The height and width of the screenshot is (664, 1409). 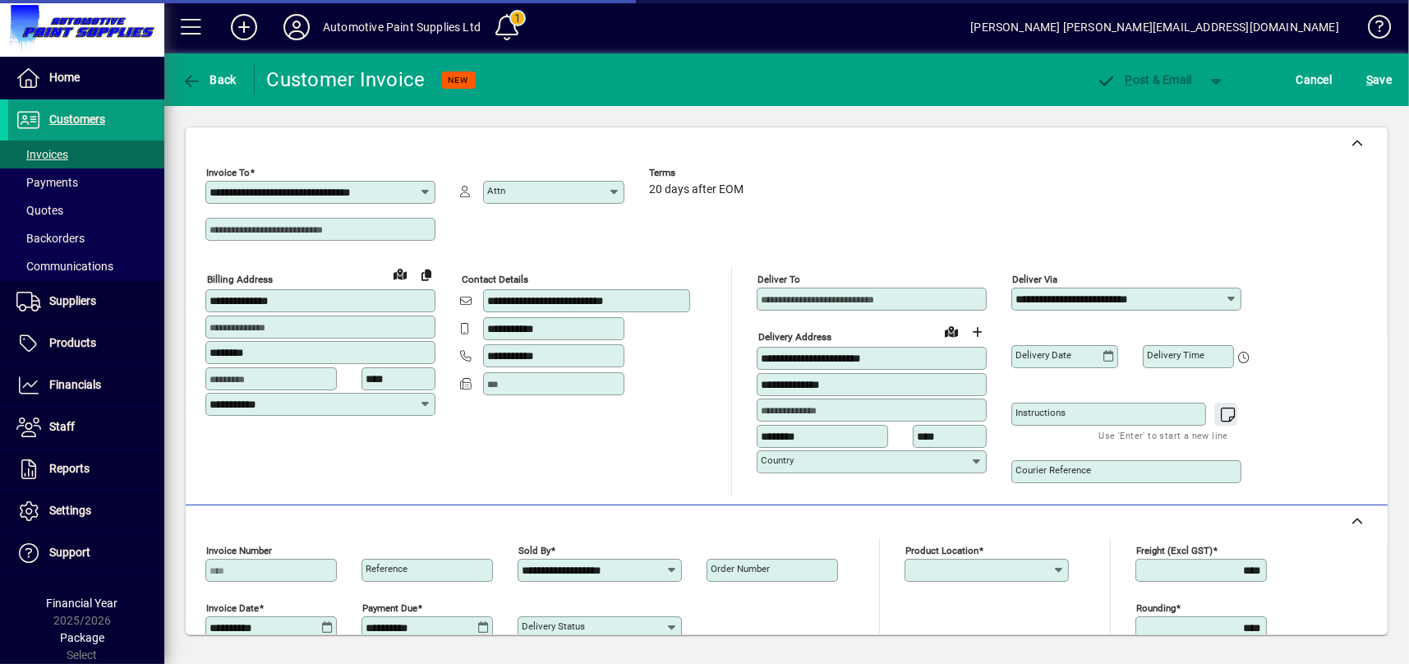 What do you see at coordinates (86, 154) in the screenshot?
I see `a: Invoices` at bounding box center [86, 154].